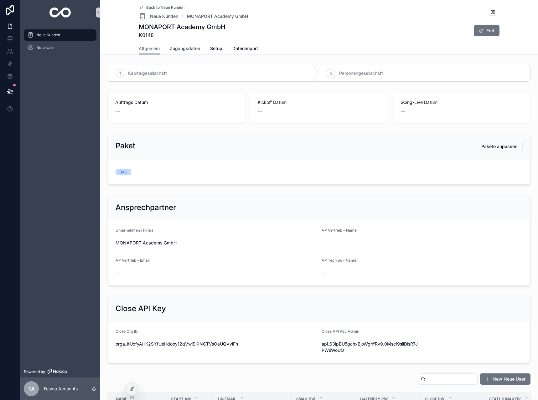 The width and height of the screenshot is (538, 400). Describe the element at coordinates (245, 49) in the screenshot. I see `a: Datenimport` at that location.